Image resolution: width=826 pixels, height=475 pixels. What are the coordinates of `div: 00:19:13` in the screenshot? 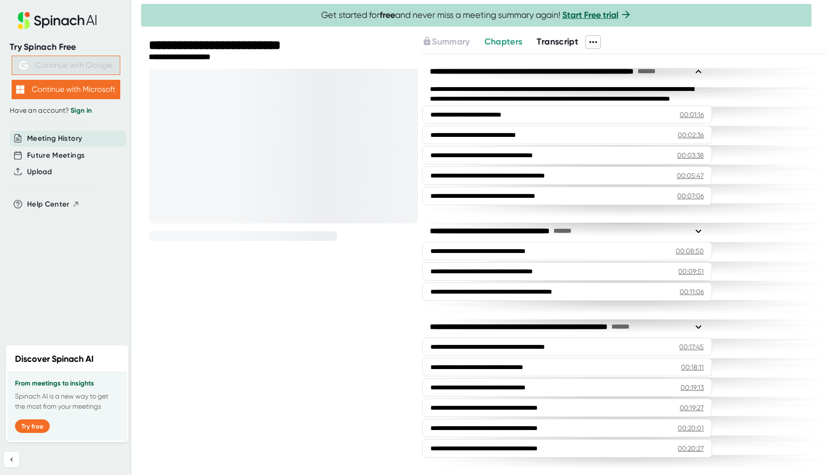 It's located at (693, 387).